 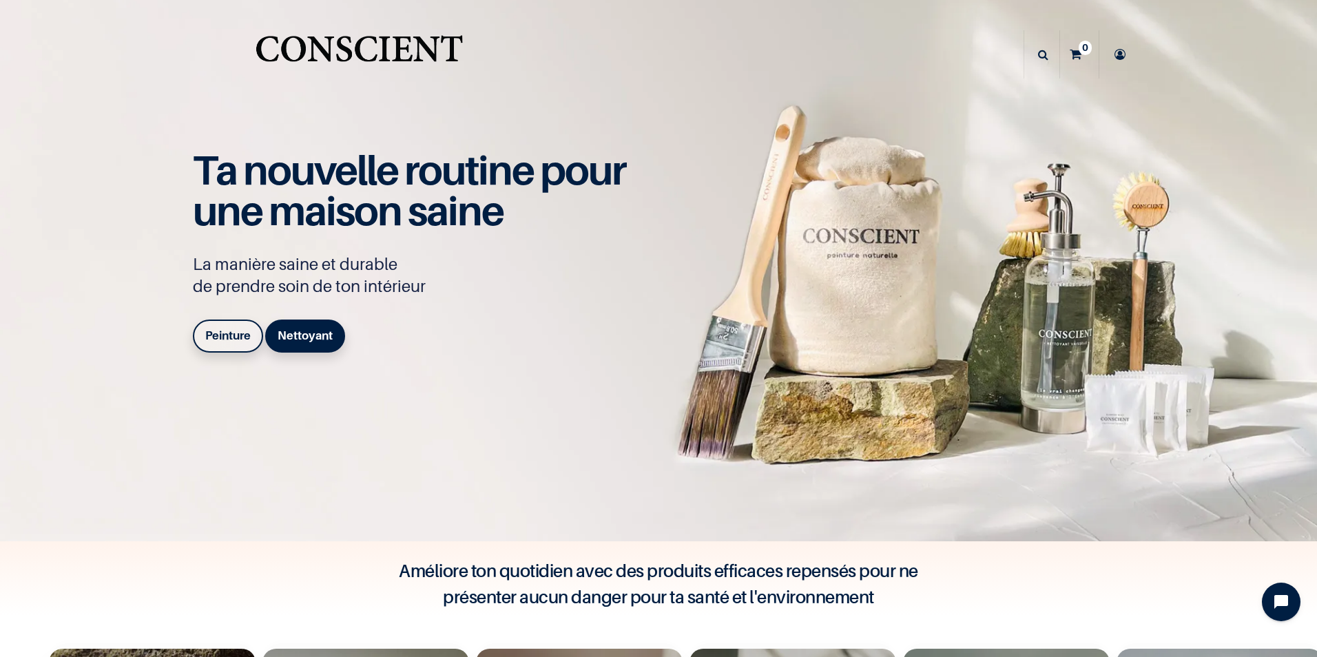 What do you see at coordinates (1079, 54) in the screenshot?
I see `a: 0` at bounding box center [1079, 54].